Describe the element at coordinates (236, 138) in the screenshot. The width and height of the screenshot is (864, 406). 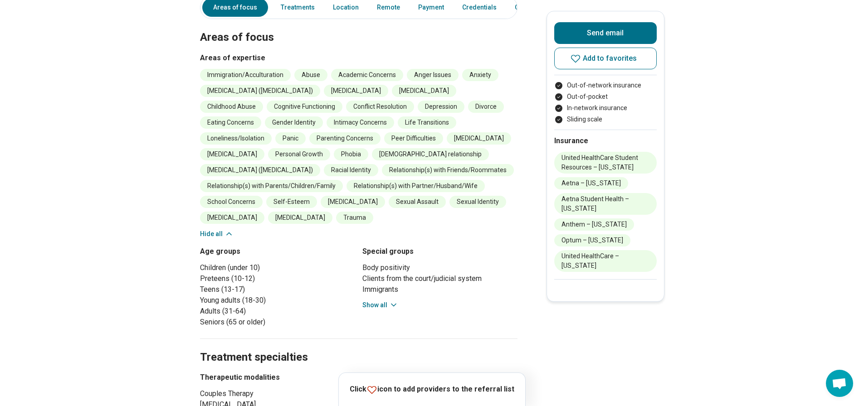
I see `li: Loneliness/Isolation` at that location.